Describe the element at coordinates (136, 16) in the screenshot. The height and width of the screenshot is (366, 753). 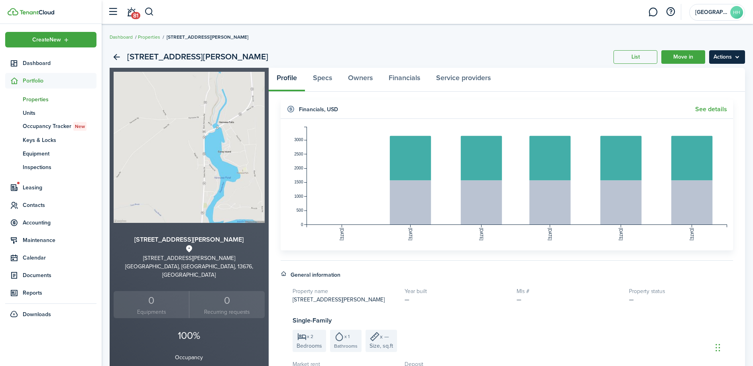
I see `span: 81` at that location.